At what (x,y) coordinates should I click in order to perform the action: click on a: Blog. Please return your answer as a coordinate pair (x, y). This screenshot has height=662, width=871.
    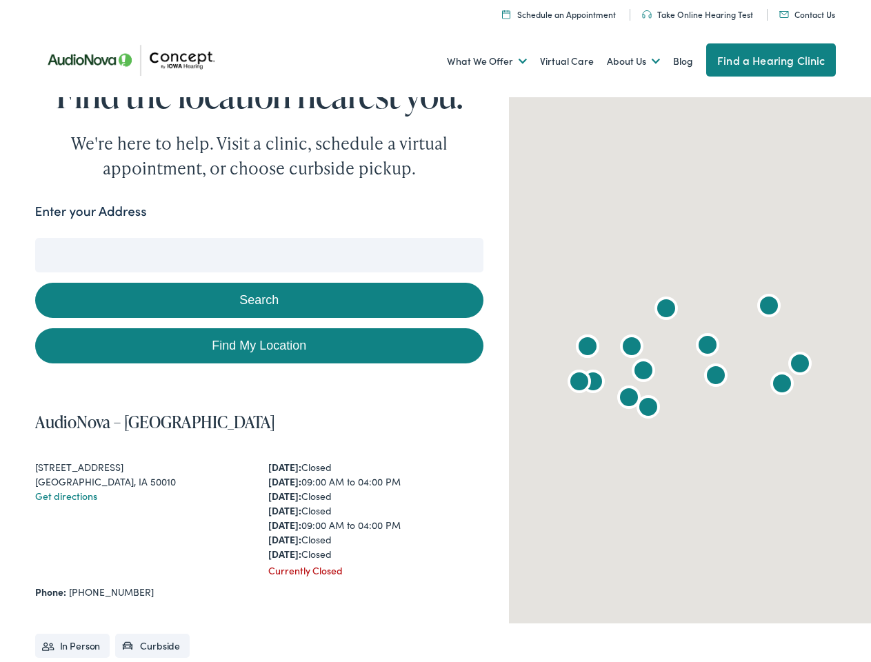
    Looking at the image, I should click on (683, 61).